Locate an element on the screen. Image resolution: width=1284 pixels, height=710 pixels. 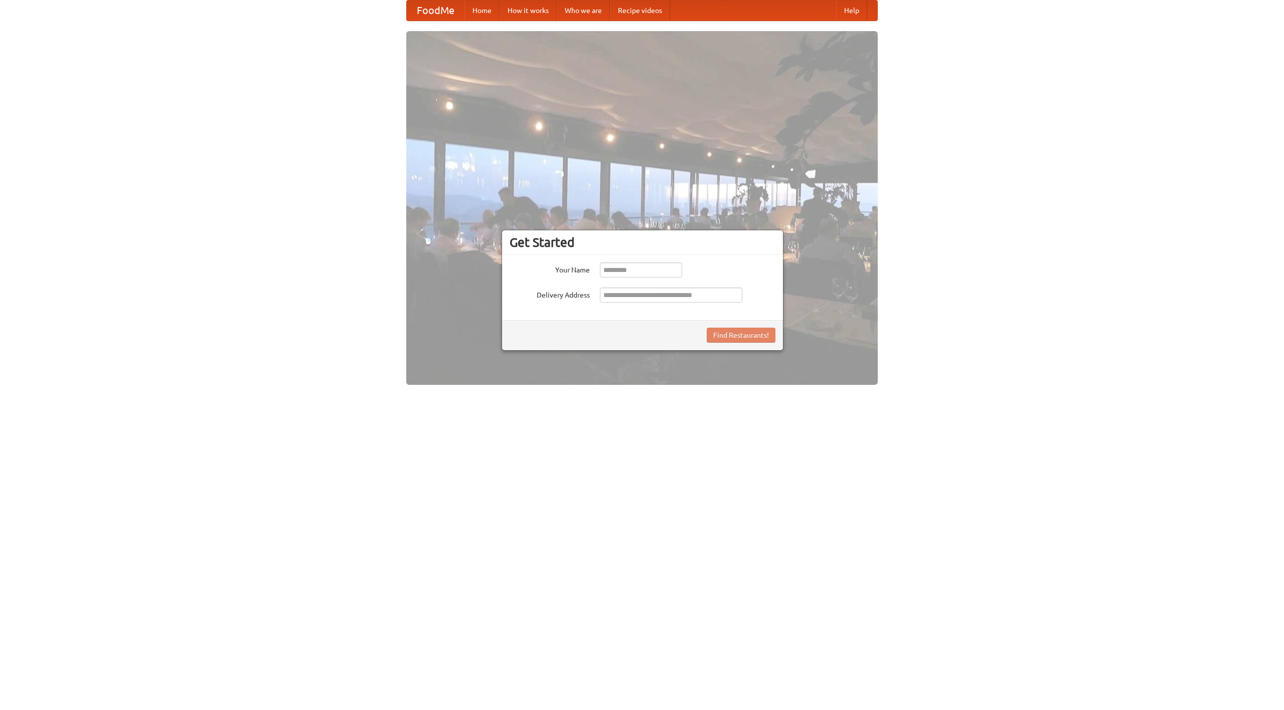
a: Recipe videos is located at coordinates (640, 11).